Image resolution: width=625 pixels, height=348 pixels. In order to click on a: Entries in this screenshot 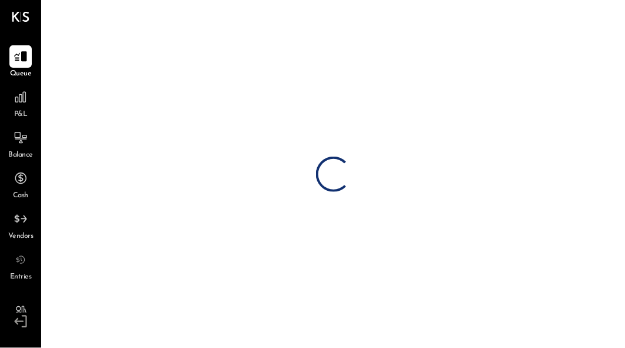, I will do `click(21, 266)`.